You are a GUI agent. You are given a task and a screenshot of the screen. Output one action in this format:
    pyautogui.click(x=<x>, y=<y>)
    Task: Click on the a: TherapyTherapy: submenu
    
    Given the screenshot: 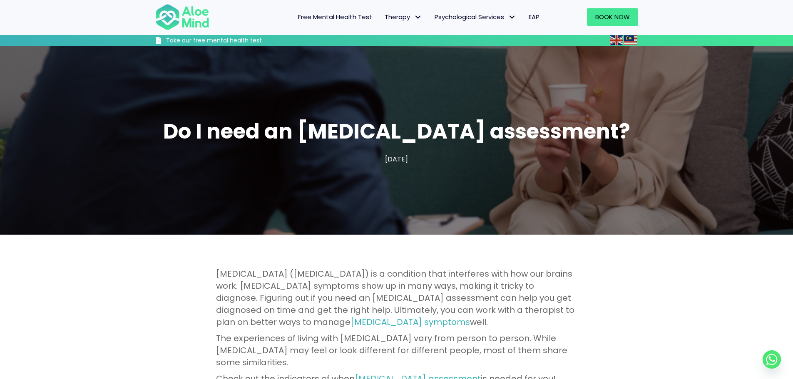 What is the action you would take?
    pyautogui.click(x=403, y=17)
    